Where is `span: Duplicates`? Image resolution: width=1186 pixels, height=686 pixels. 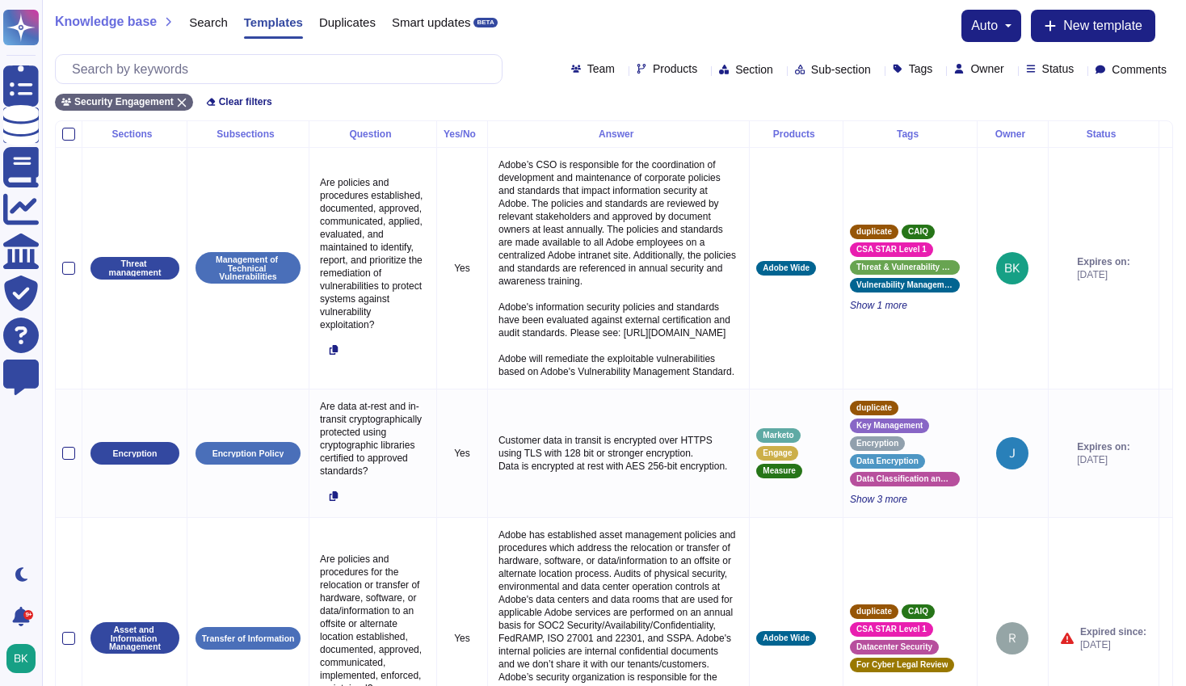
span: Duplicates is located at coordinates (347, 22).